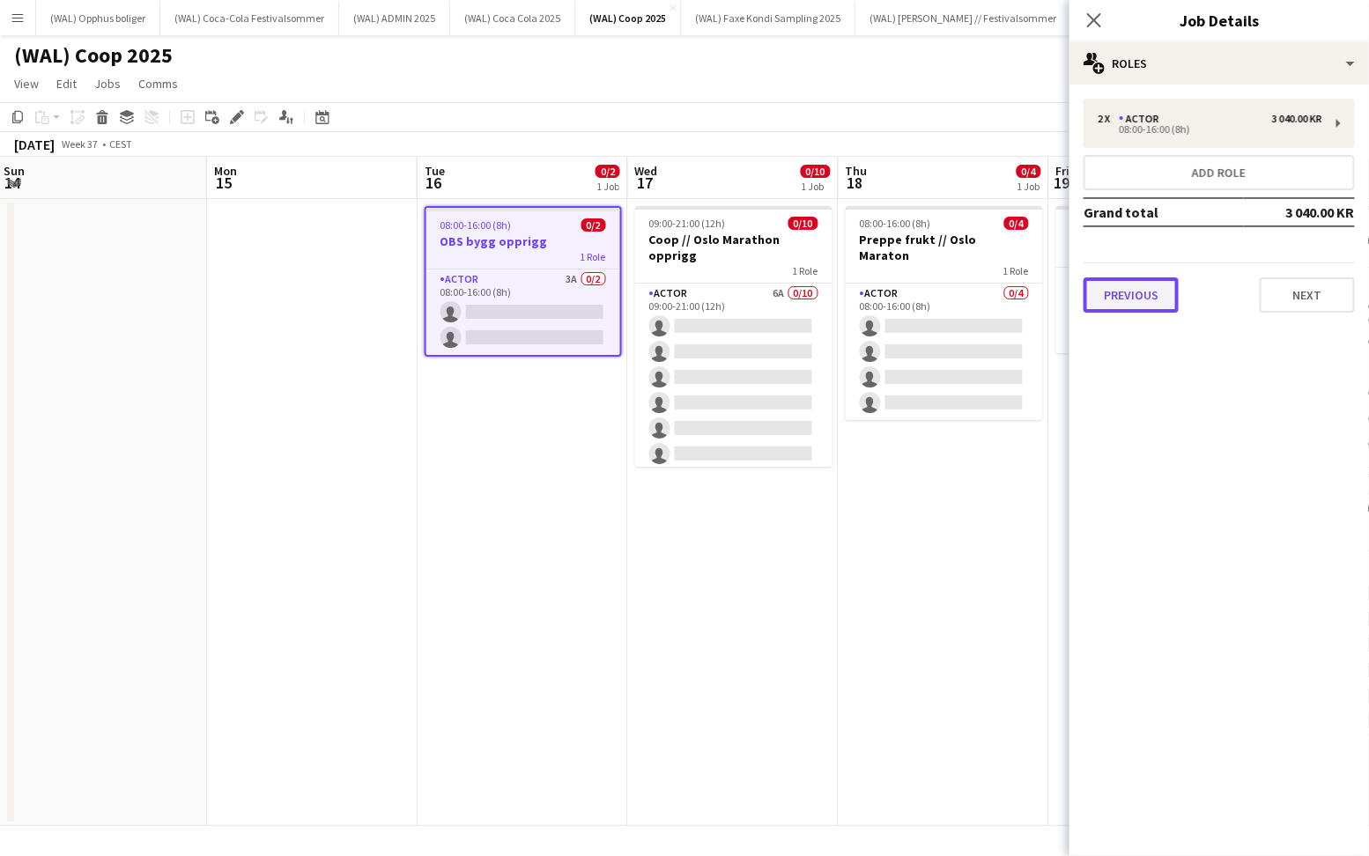 The image size is (1369, 856). I want to click on button: (WAL) Faxe Kondi Sampling 2025, so click(768, 18).